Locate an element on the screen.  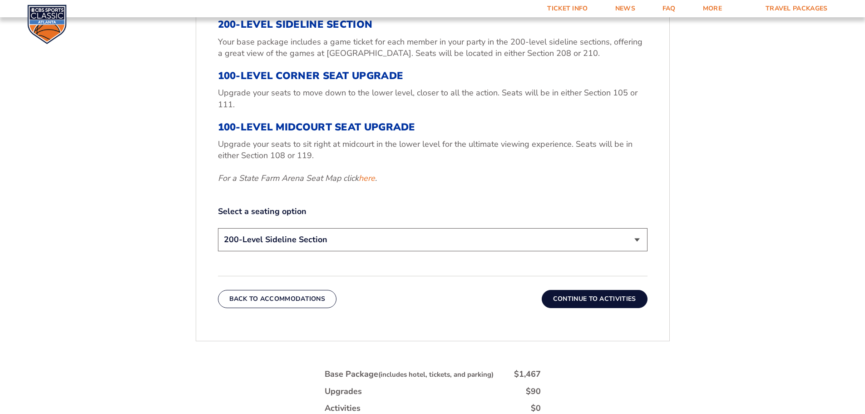
em: For a State Farm Arena Seat Map click . is located at coordinates (297, 178).